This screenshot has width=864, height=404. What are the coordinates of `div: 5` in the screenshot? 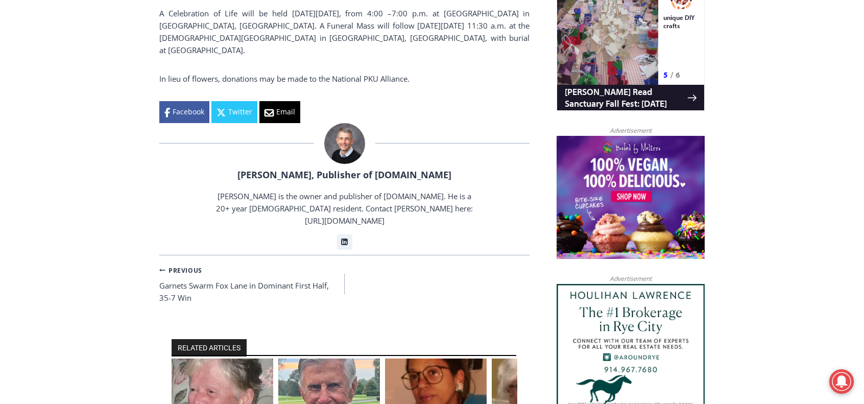 It's located at (109, 91).